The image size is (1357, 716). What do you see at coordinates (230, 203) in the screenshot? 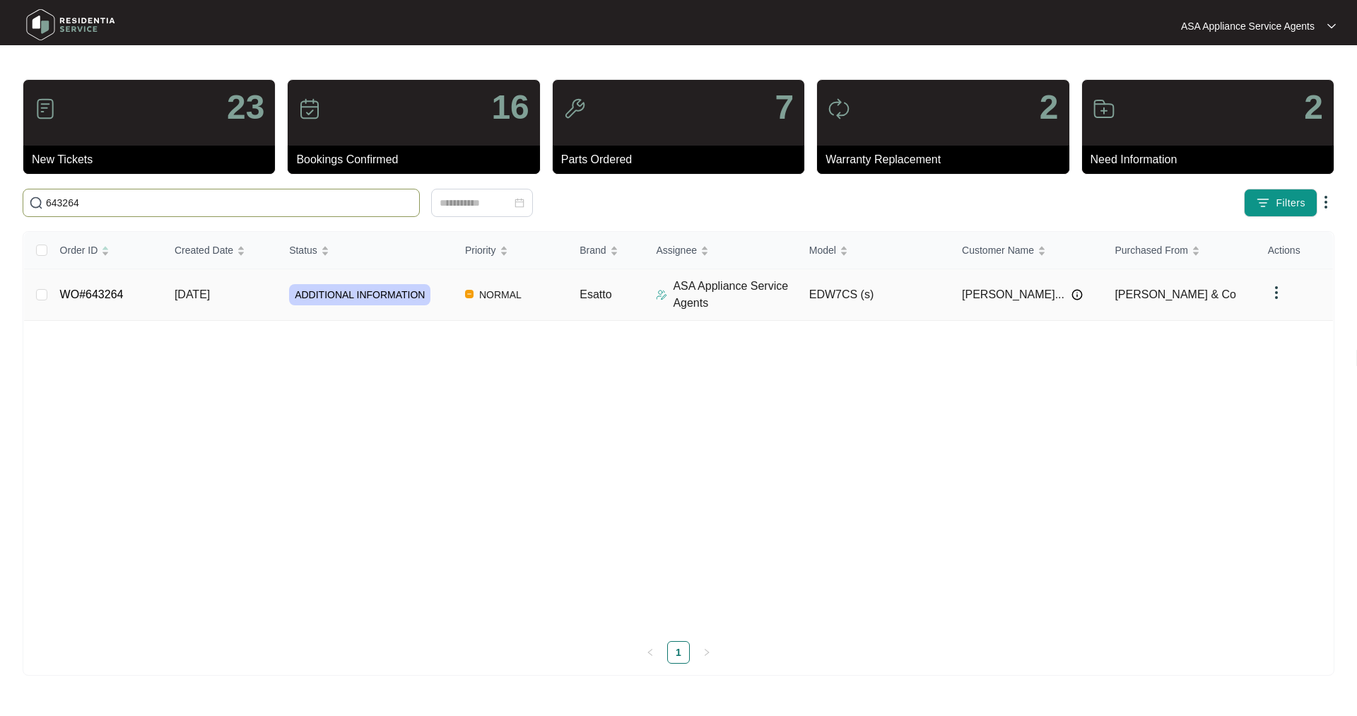
I see `input: Search by Order Id, Assignee Name, Customer Name, Brand and Model` at bounding box center [230, 203].